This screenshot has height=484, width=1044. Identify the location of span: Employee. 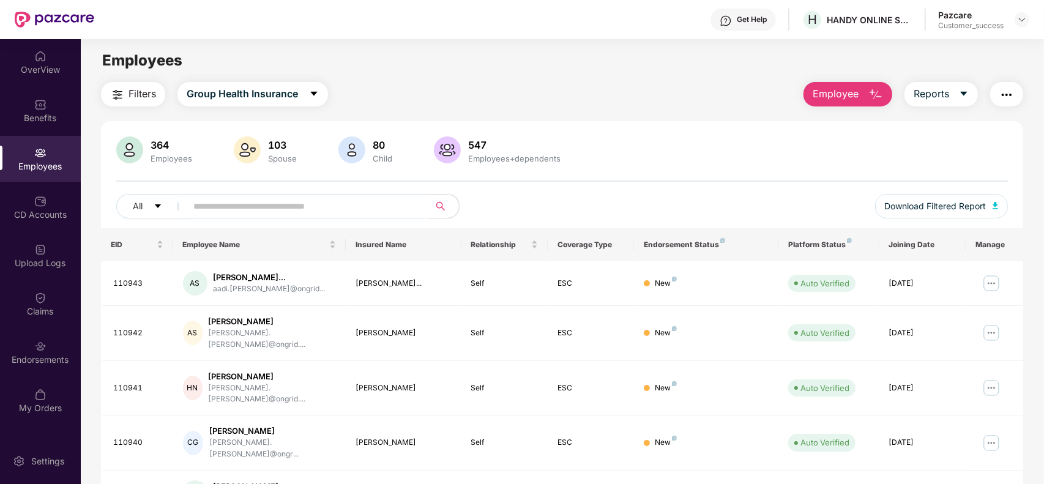
(835, 94).